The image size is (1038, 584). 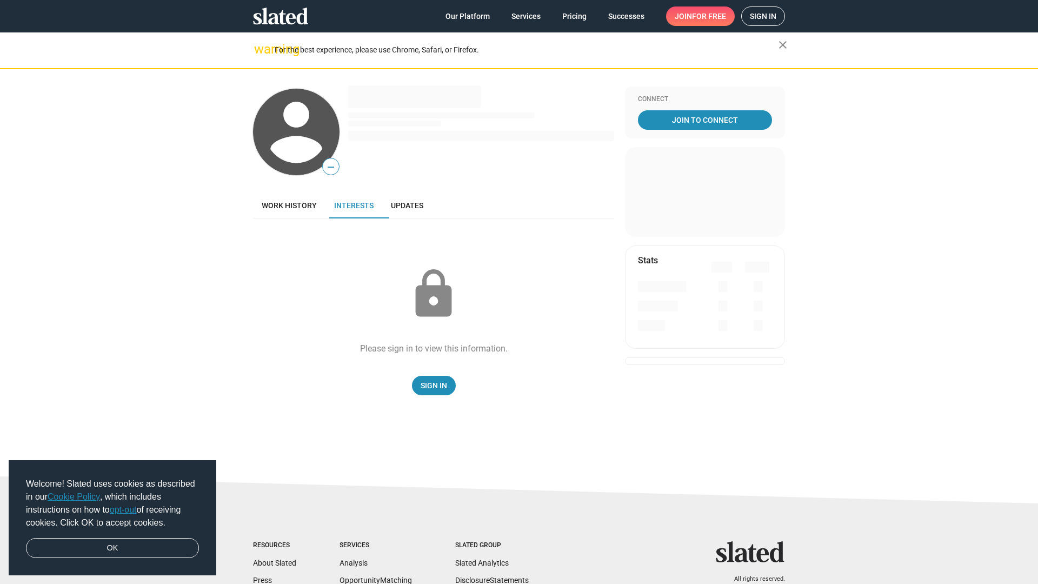 What do you see at coordinates (468, 16) in the screenshot?
I see `a: Our Platform` at bounding box center [468, 16].